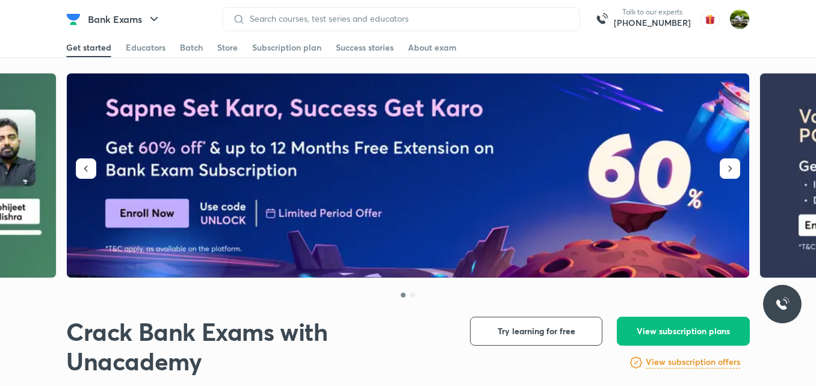  Describe the element at coordinates (407, 19) in the screenshot. I see `input: Search courses, test series and educators` at that location.